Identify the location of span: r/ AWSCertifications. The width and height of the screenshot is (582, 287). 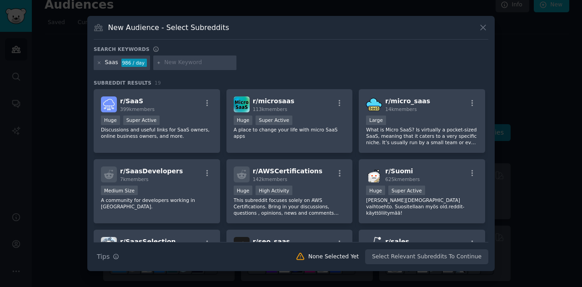
(288, 171).